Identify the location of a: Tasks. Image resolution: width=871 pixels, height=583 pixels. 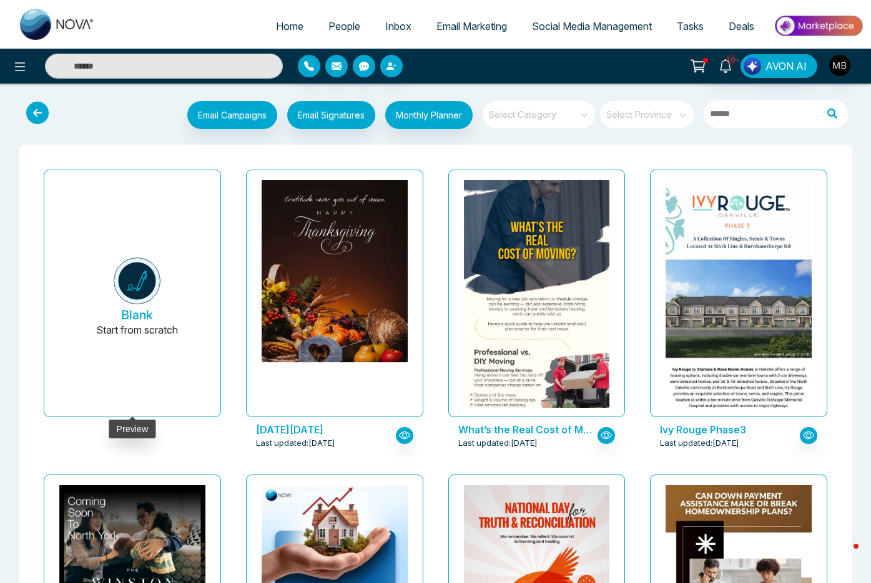
(690, 26).